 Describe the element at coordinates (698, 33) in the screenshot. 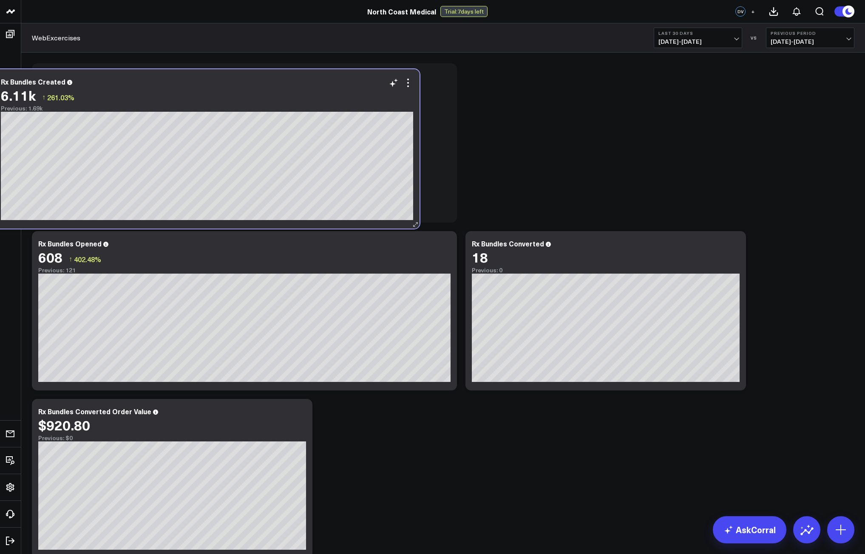

I see `b: Last 30 Days` at that location.